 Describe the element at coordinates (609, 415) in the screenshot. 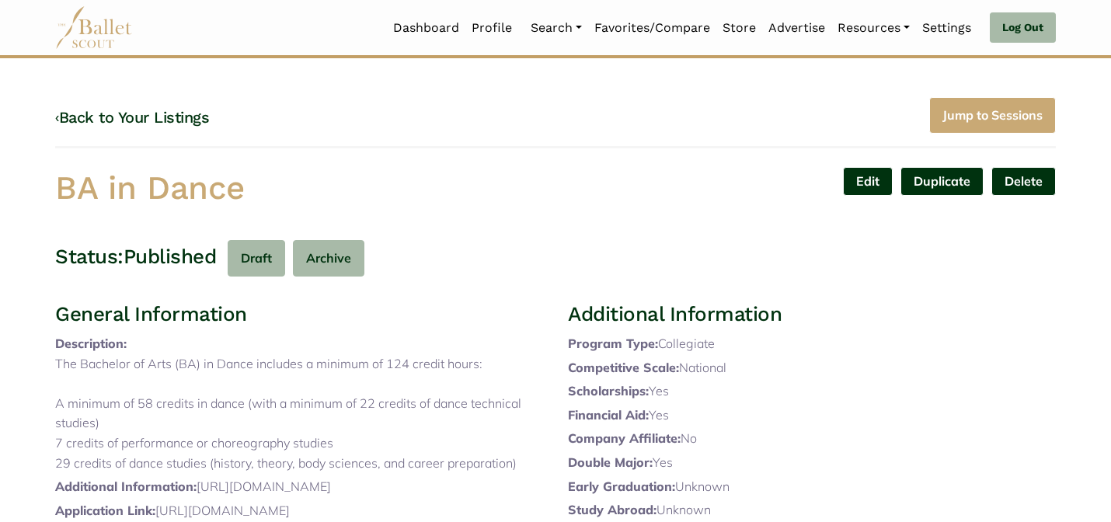

I see `span: Financial Aid:` at that location.